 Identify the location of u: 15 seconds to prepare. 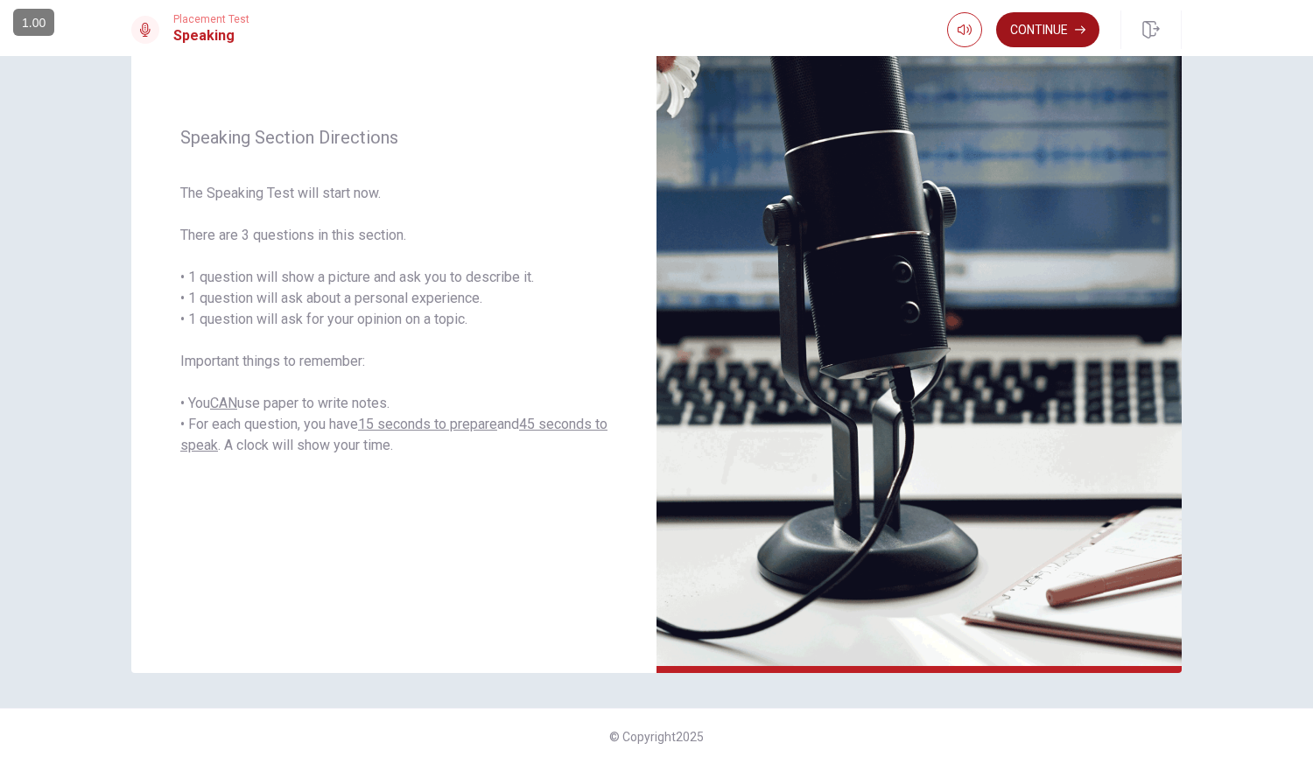
(427, 424).